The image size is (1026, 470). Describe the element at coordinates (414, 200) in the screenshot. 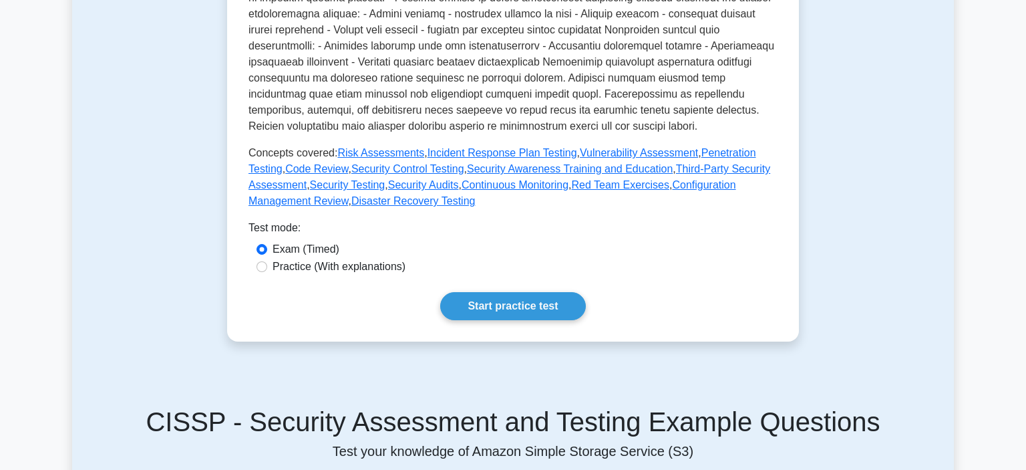

I see `a: Disaster Recovery Testing` at that location.